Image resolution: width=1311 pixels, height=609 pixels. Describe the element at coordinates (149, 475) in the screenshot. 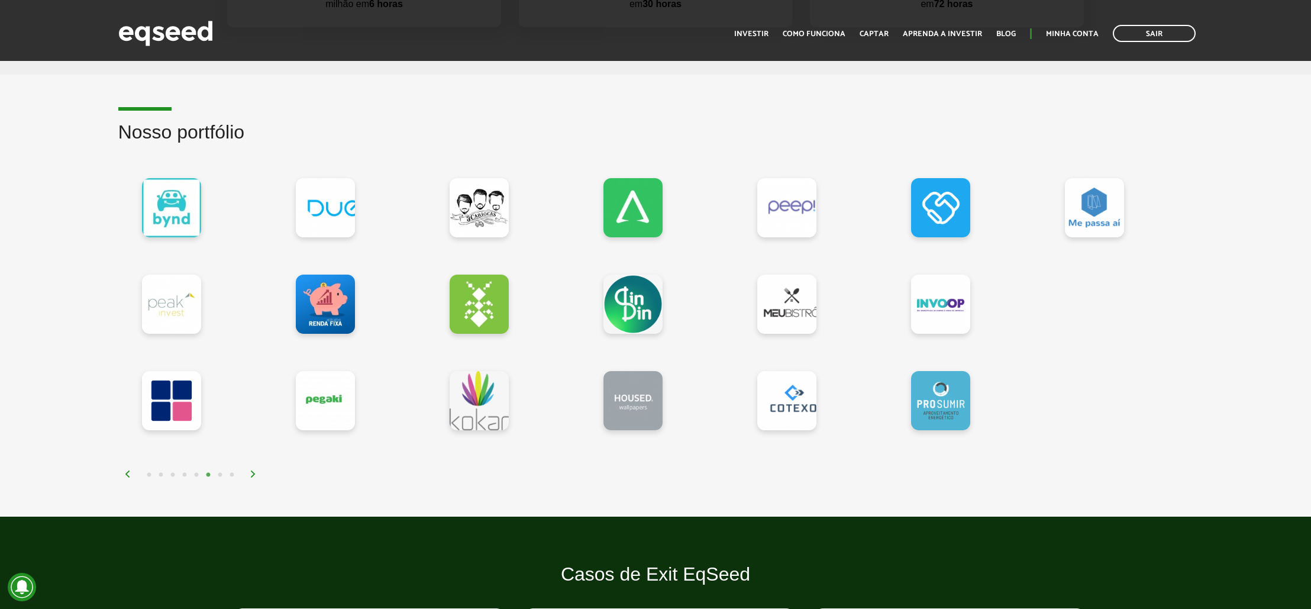

I see `button: 1 of 4` at that location.